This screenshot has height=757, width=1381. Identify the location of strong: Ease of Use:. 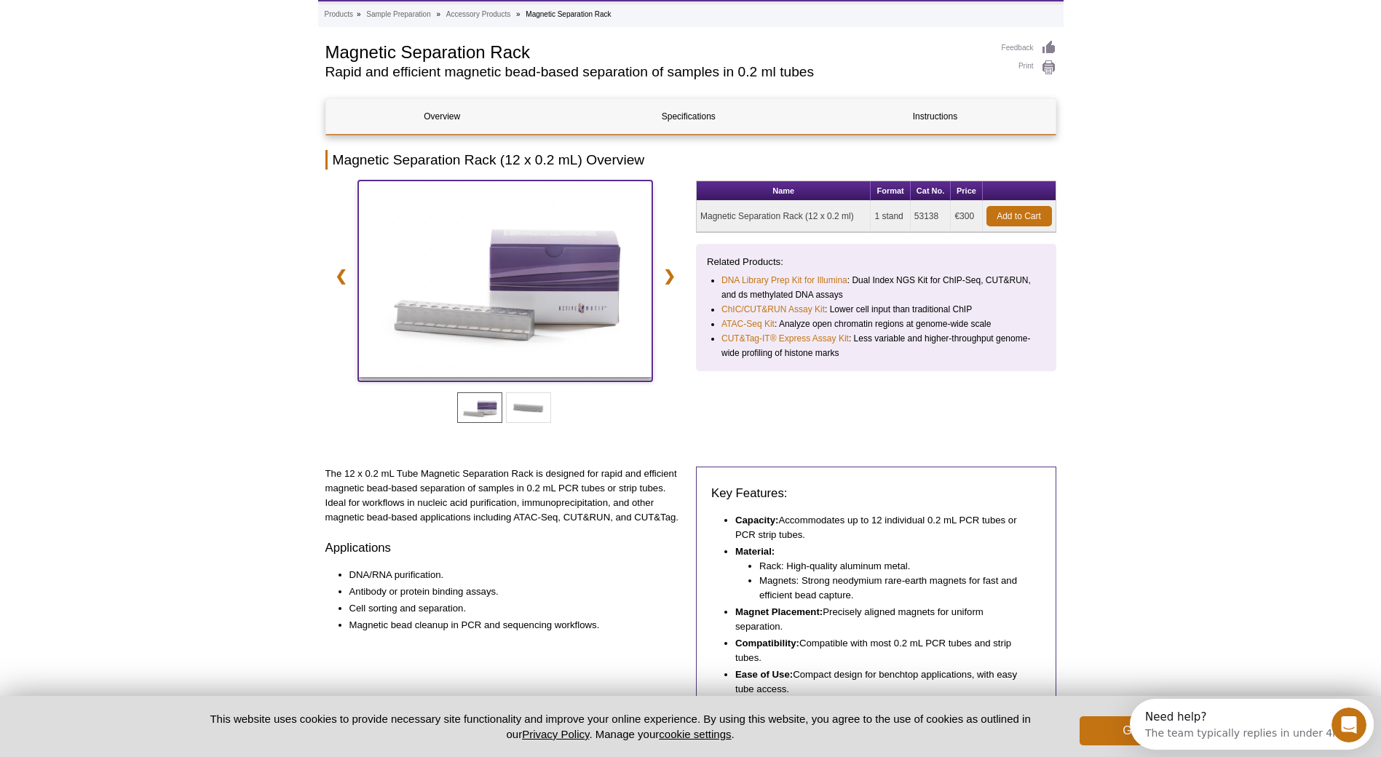
(764, 674).